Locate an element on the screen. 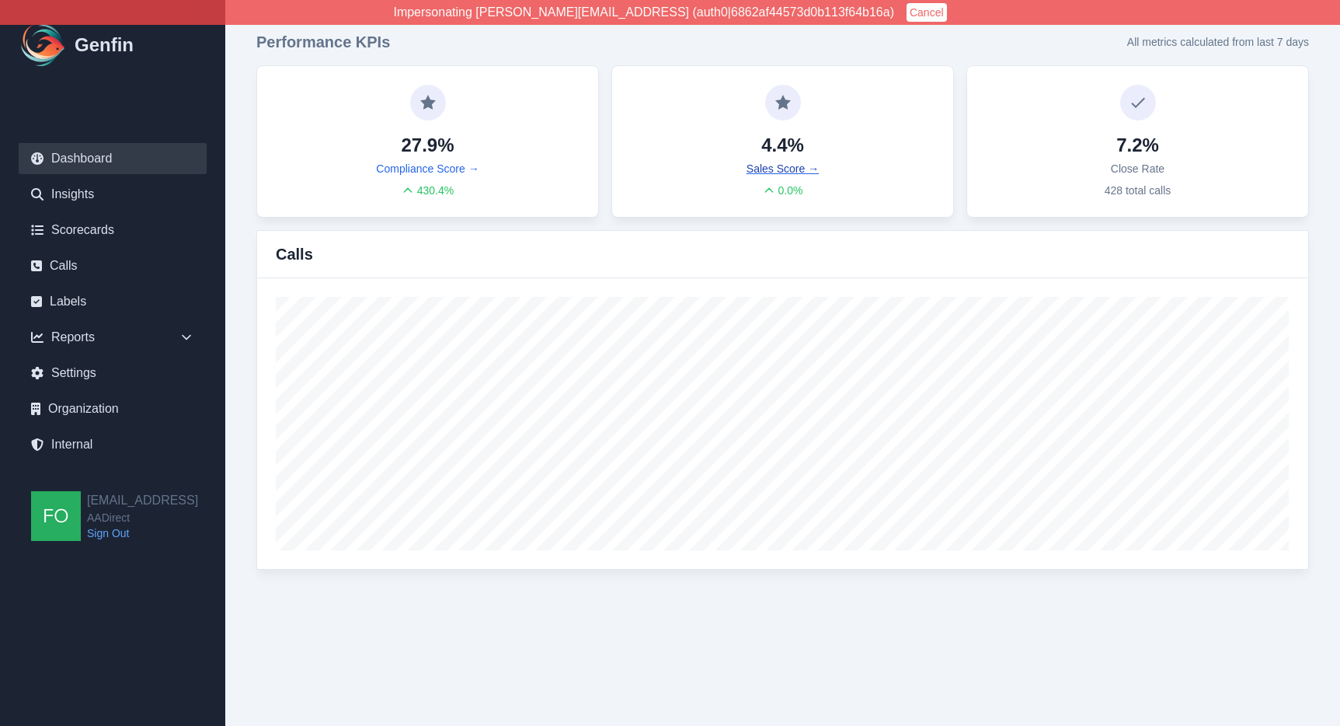 Image resolution: width=1340 pixels, height=726 pixels. a: Compliance Score → is located at coordinates (427, 169).